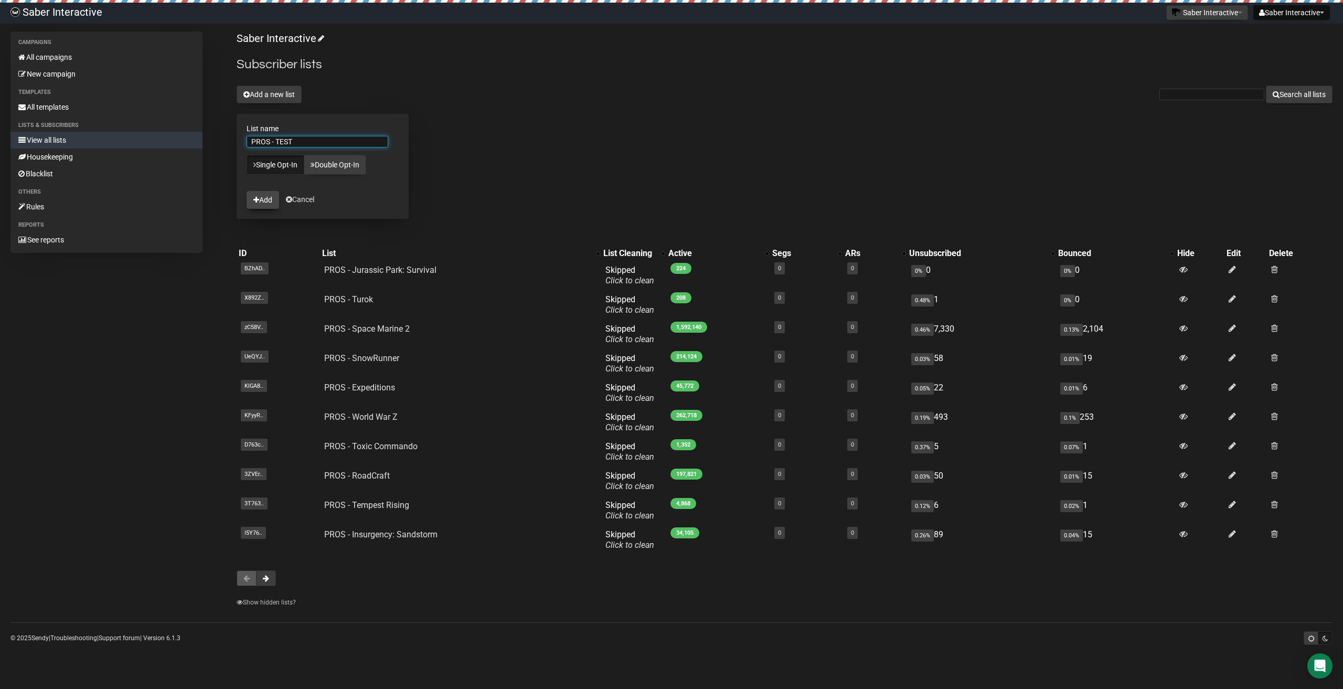 The height and width of the screenshot is (689, 1343). Describe the element at coordinates (278, 253) in the screenshot. I see `div: ID` at that location.